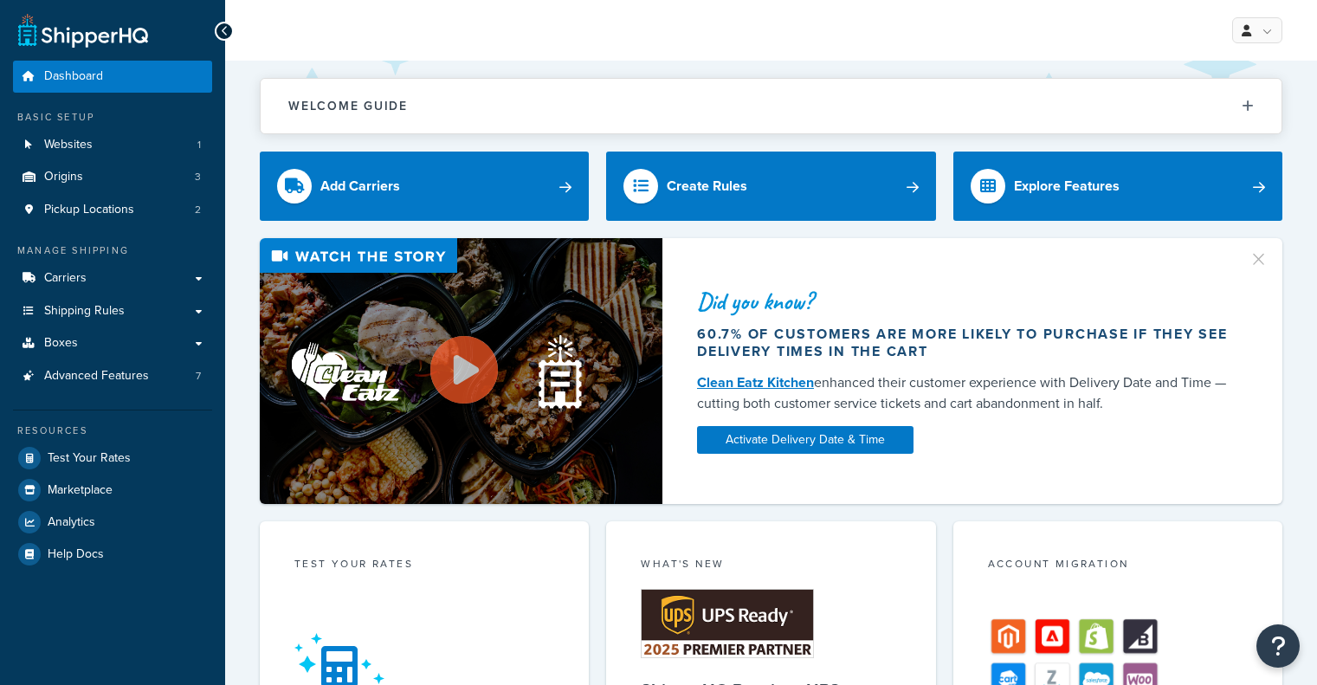 The width and height of the screenshot is (1317, 685). What do you see at coordinates (113, 522) in the screenshot?
I see `a: Analytics` at bounding box center [113, 522].